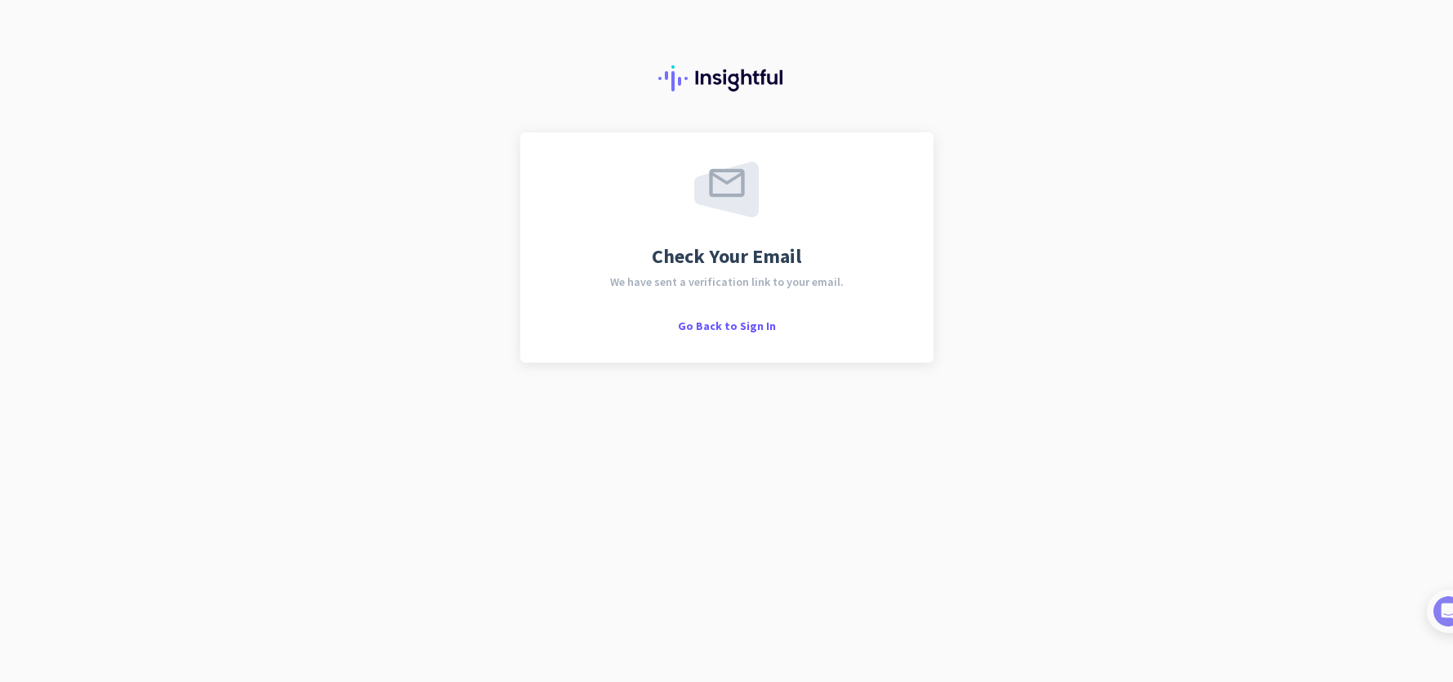 The image size is (1453, 682). I want to click on img: Insightful, so click(727, 78).